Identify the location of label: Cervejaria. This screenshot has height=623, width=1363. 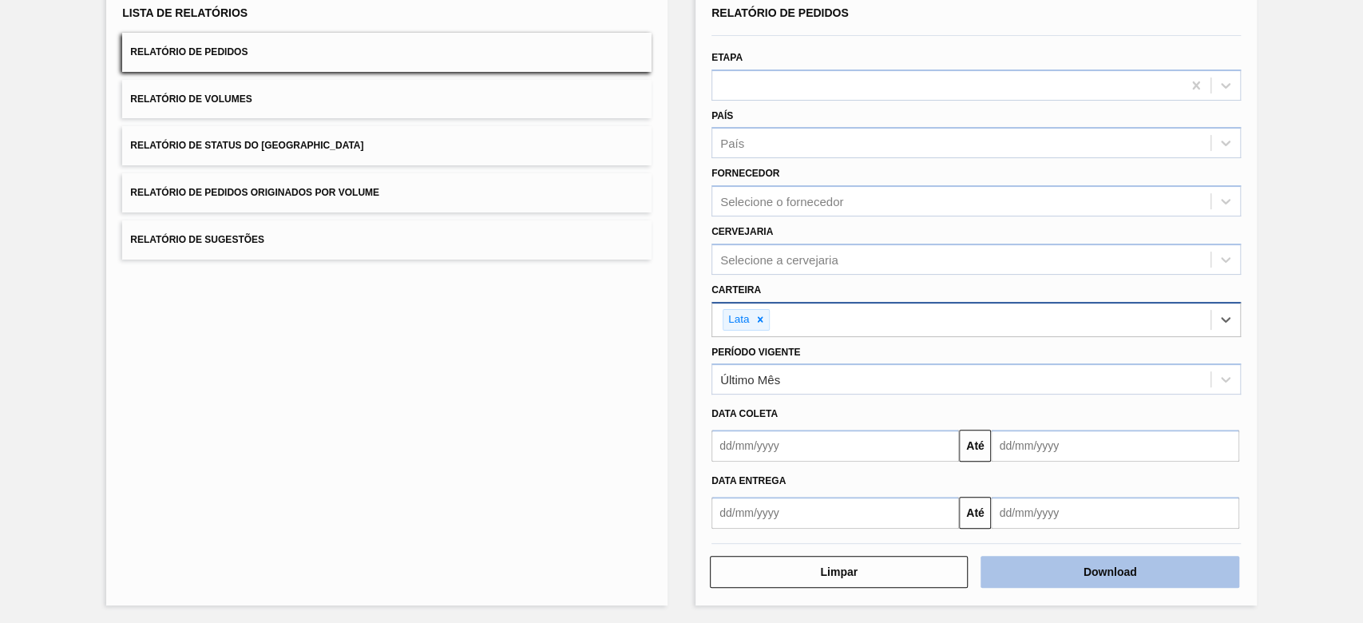
(742, 232).